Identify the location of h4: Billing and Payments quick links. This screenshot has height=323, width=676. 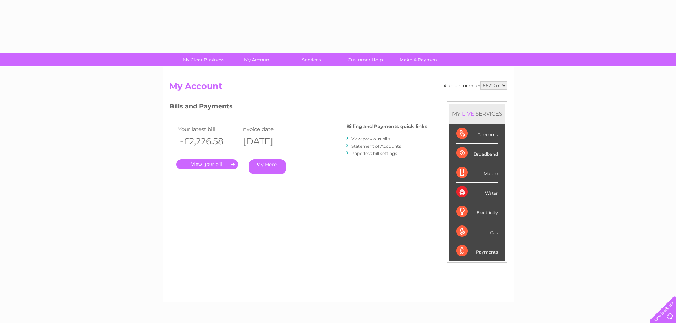
(387, 126).